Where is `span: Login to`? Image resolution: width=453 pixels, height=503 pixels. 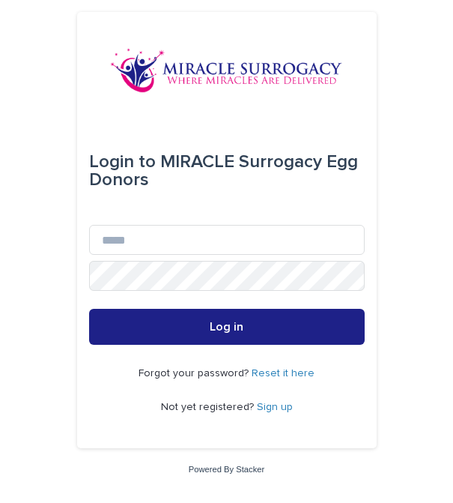
span: Login to is located at coordinates (122, 162).